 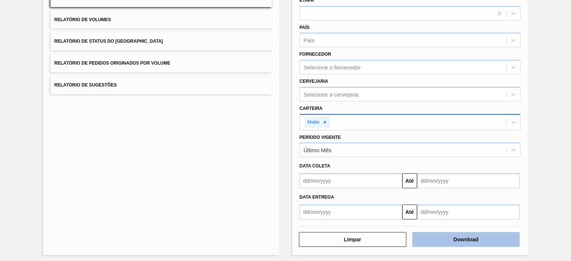 I want to click on div: País, so click(x=309, y=40).